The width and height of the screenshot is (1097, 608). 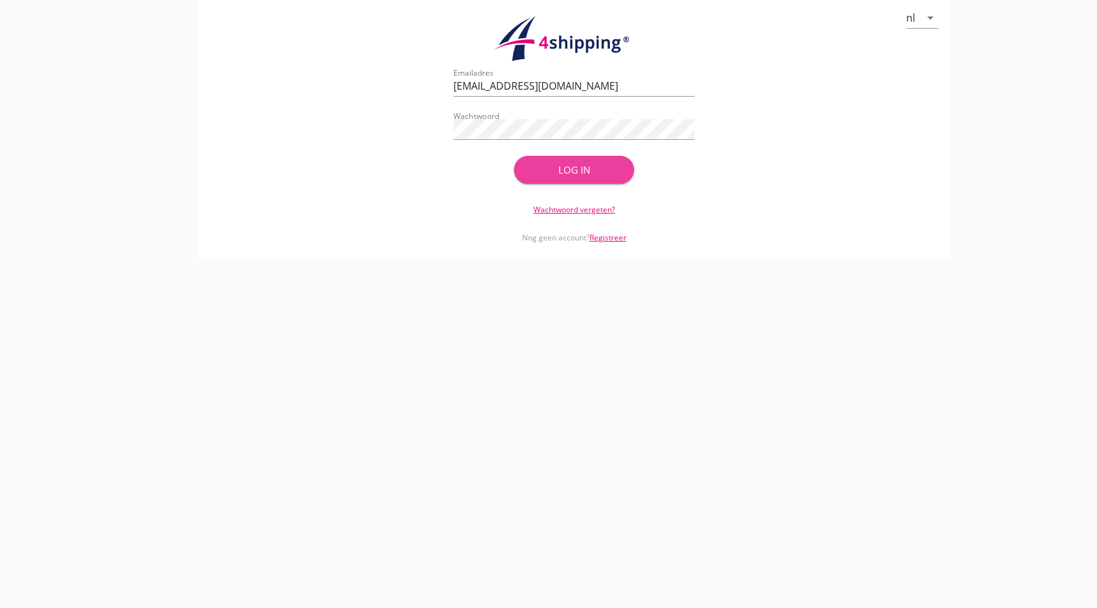 I want to click on a: Registreer, so click(x=608, y=237).